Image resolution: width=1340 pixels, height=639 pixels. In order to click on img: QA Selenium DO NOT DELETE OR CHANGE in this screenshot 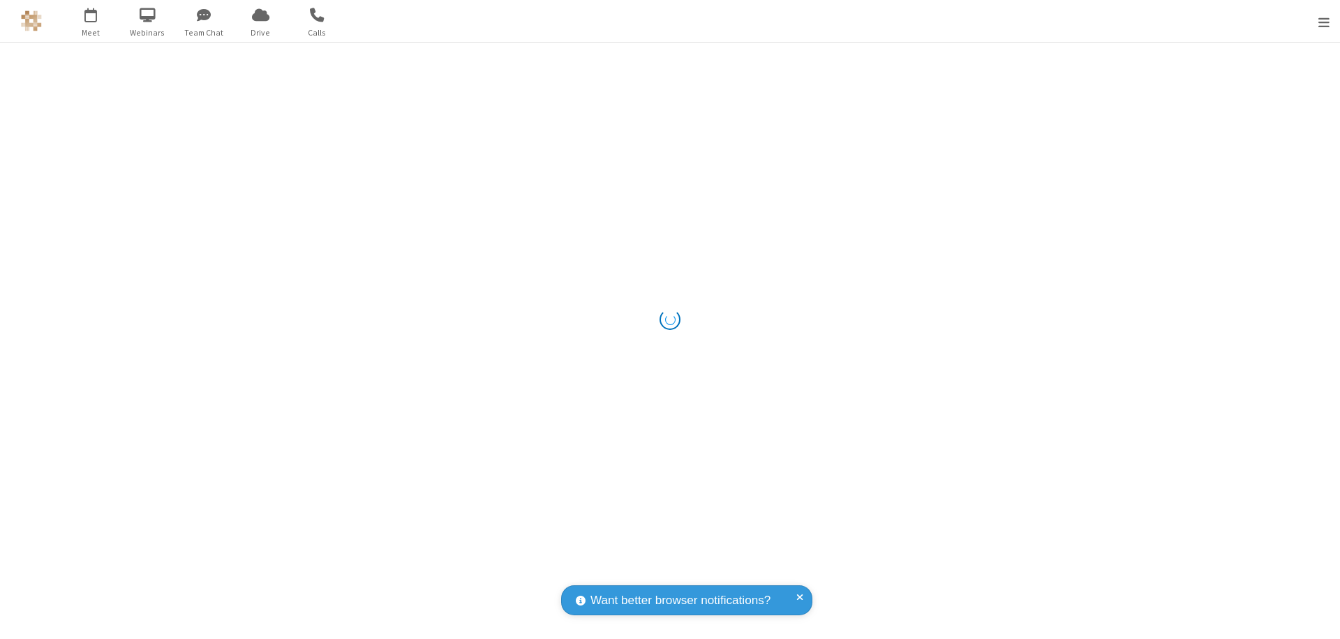, I will do `click(31, 21)`.